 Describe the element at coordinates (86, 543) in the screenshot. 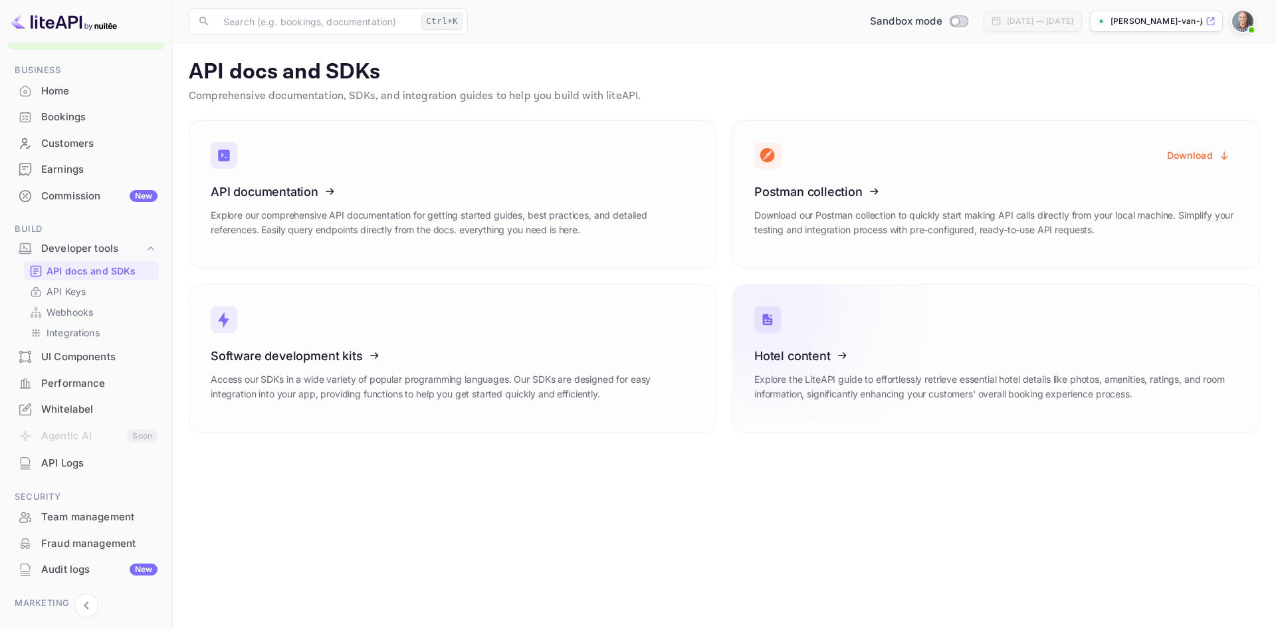

I see `a: Fraud management` at that location.